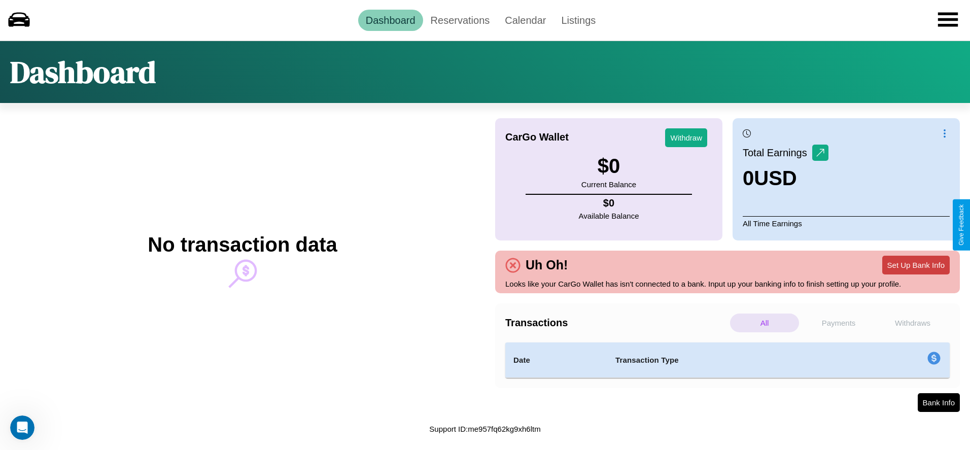  I want to click on a: Calendar, so click(525, 20).